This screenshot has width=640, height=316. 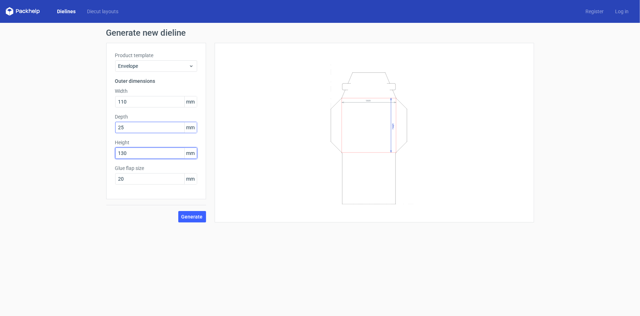 What do you see at coordinates (156, 91) in the screenshot?
I see `label: Width` at bounding box center [156, 91].